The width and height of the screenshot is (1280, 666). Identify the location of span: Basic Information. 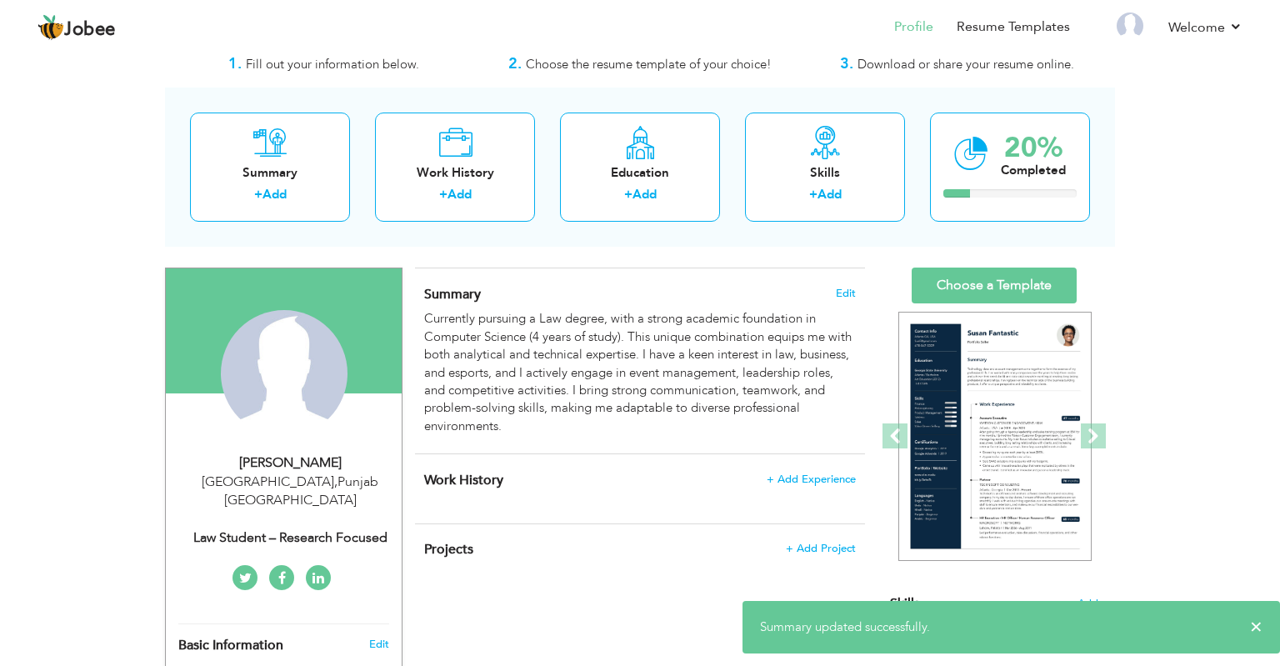
(231, 646).